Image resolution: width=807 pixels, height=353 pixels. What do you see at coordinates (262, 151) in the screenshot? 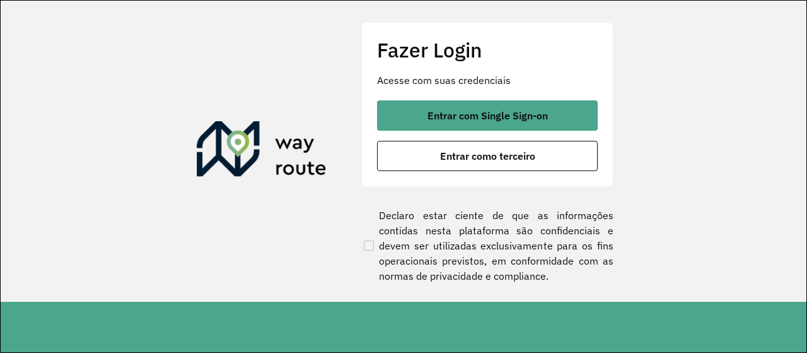
I see `img: Roteirizador AmbevTech` at bounding box center [262, 151].